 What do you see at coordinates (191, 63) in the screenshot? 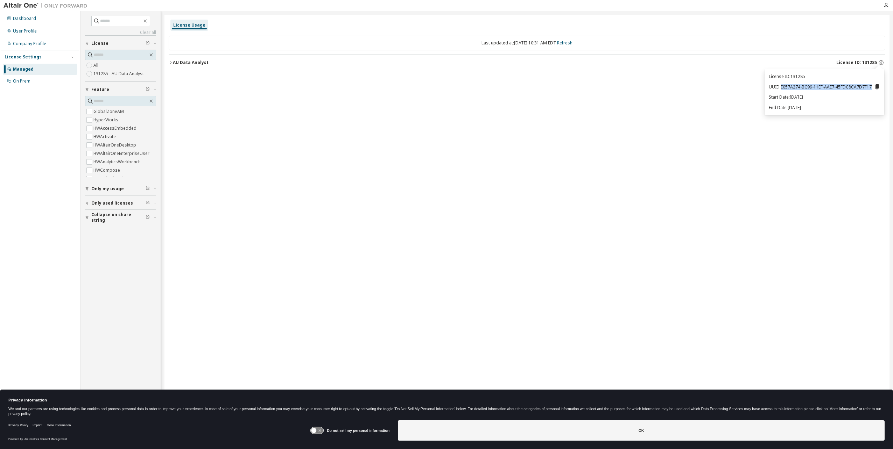
I see `div: AU Data Analyst` at bounding box center [191, 63].